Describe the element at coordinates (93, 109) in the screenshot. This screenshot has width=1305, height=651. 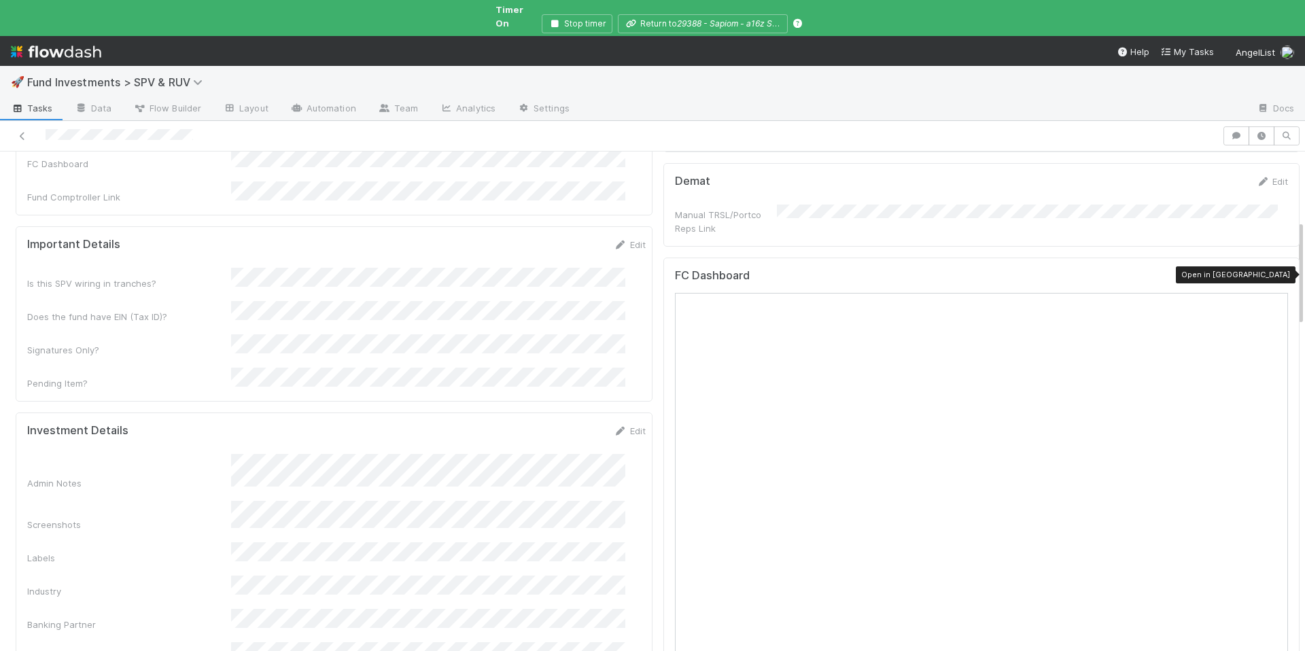
I see `a: Data` at that location.